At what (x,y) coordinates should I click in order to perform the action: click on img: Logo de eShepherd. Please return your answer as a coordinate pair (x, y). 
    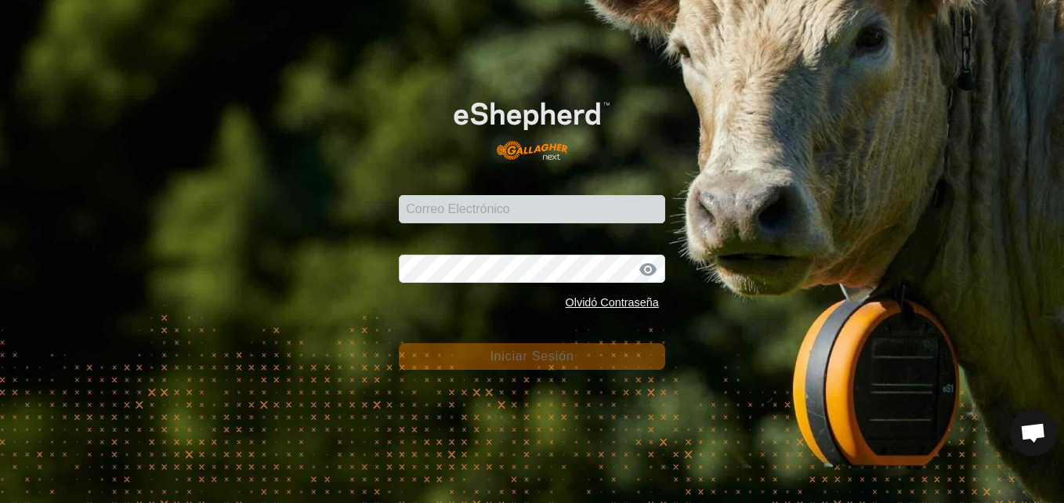
    Looking at the image, I should click on (532, 125).